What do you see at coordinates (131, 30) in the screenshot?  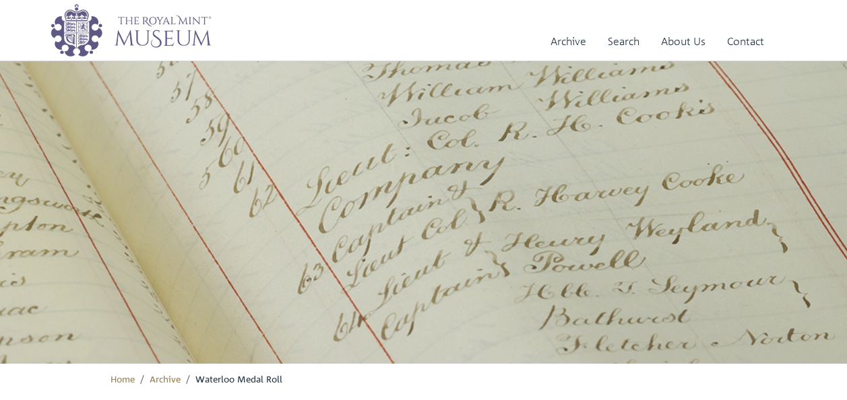 I see `img: logo_wide.png` at bounding box center [131, 30].